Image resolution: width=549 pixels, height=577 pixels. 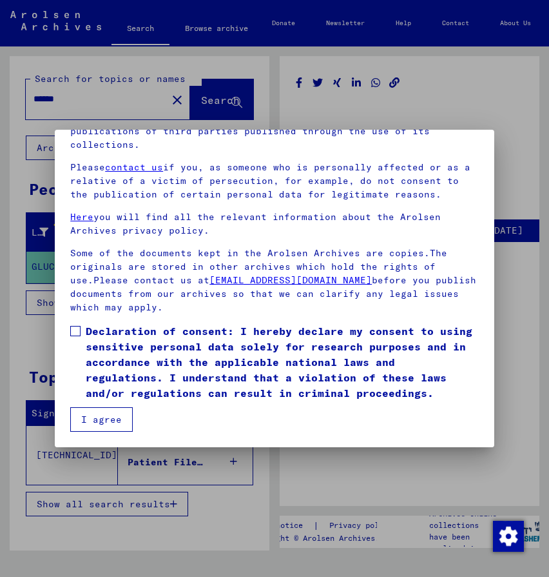 I want to click on p: Some of the documents kept in the Arolsen Archives are copies.The originals are stored in other a..., so click(x=275, y=280).